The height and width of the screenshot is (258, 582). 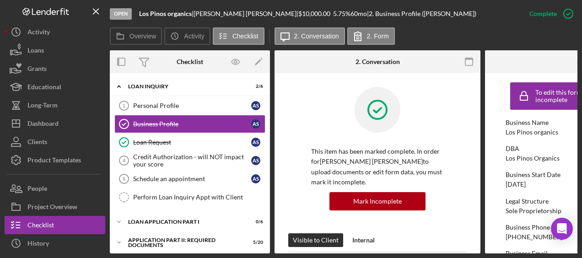 I want to click on div: $10,000.00, so click(x=316, y=14).